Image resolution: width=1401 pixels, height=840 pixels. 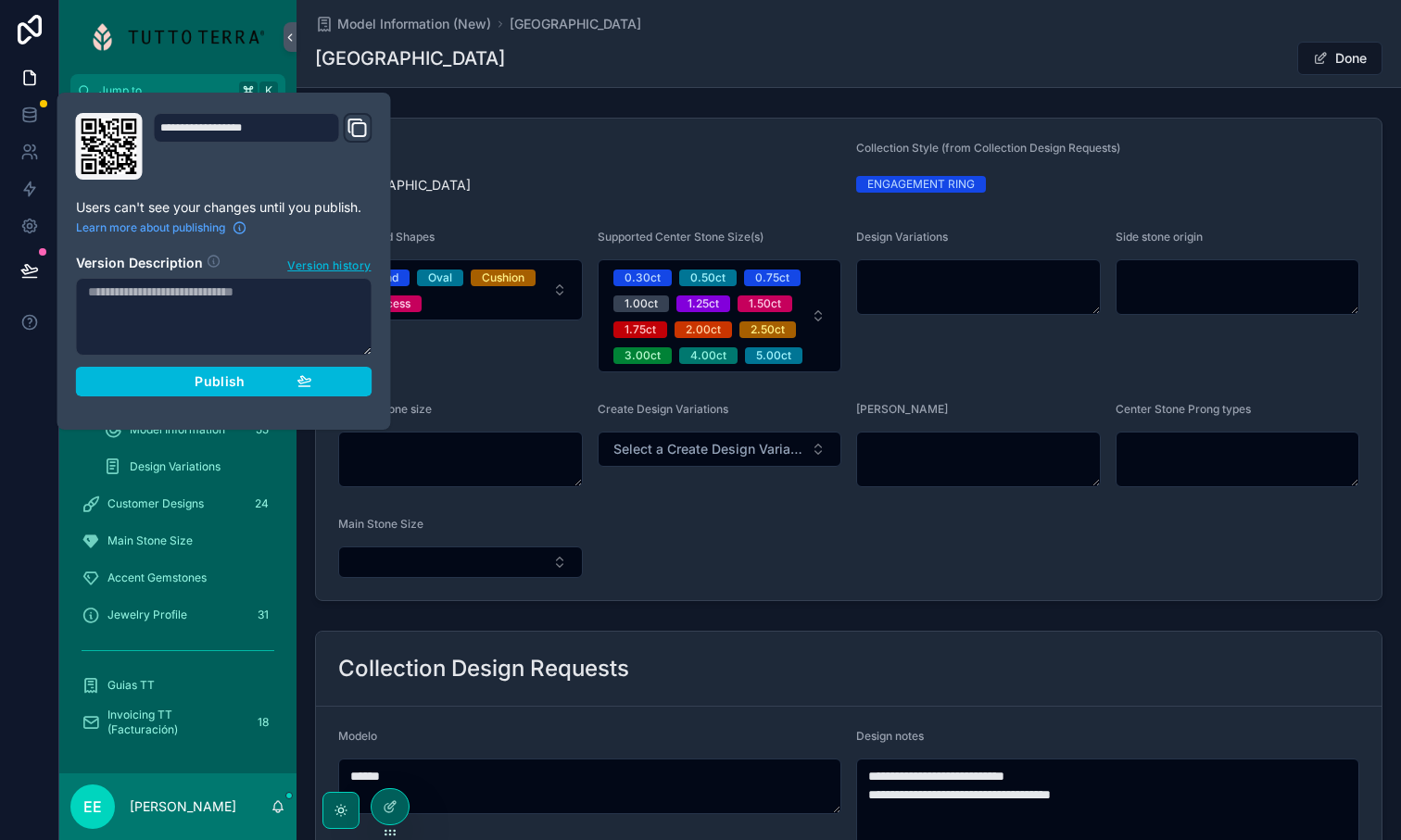 What do you see at coordinates (329, 264) in the screenshot?
I see `button: Version history` at bounding box center [329, 264].